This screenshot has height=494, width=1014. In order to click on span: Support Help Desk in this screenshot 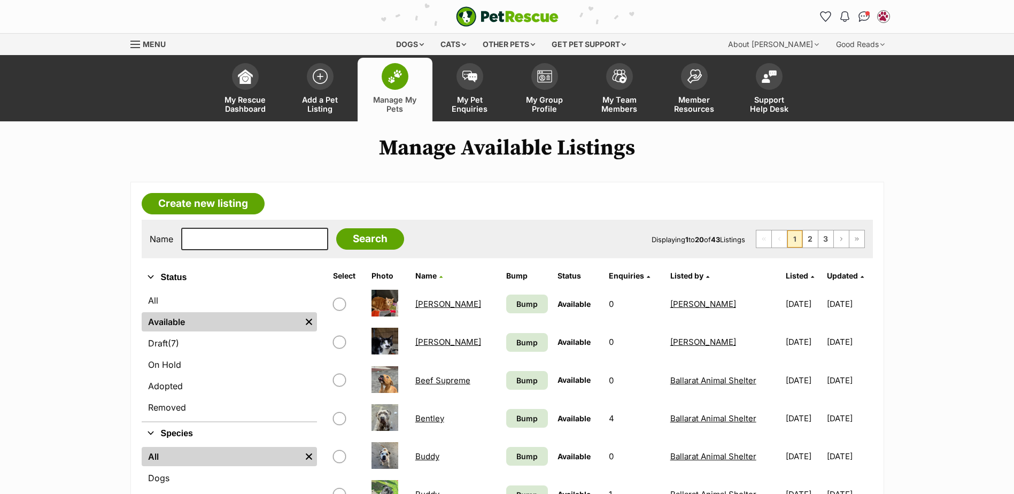, I will do `click(769, 104)`.